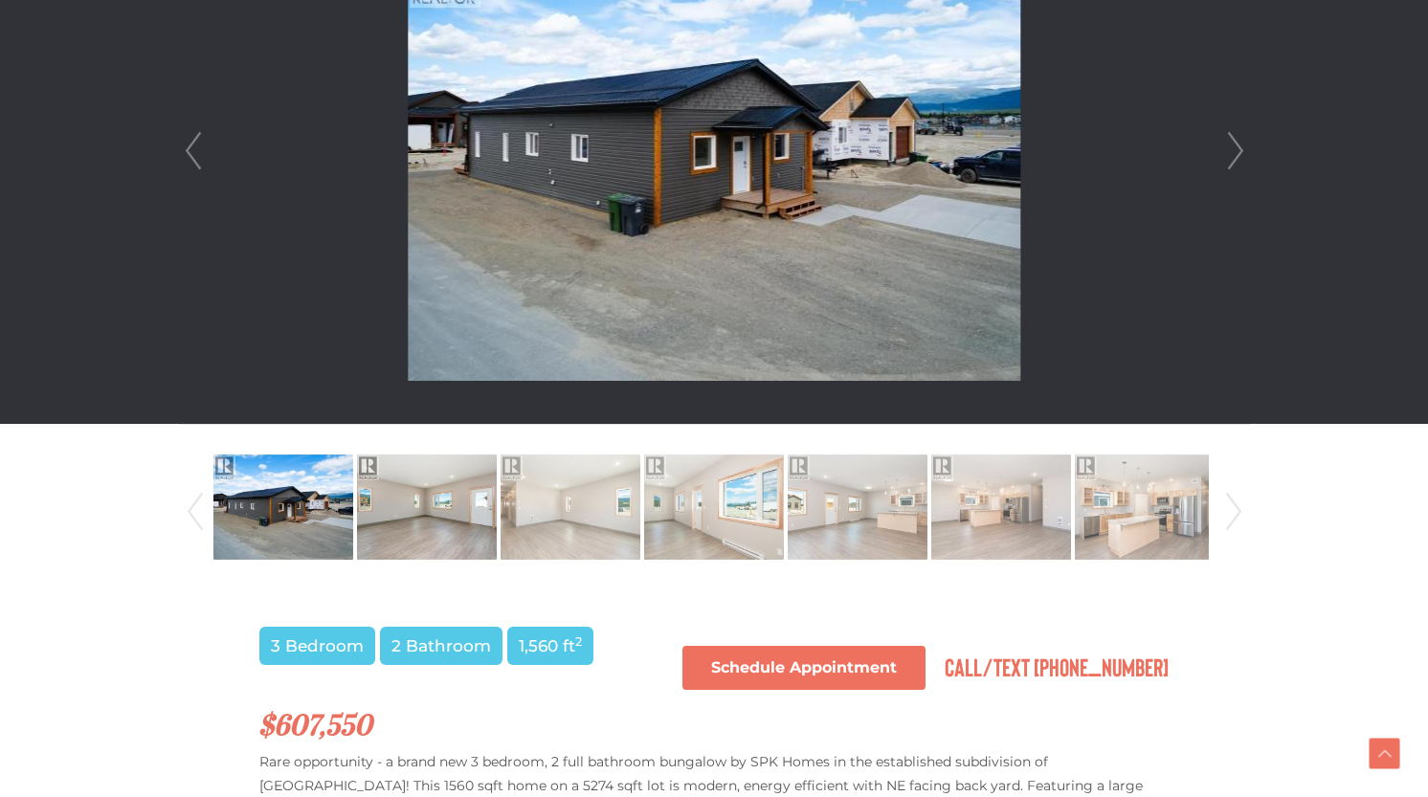  I want to click on img: Property-27801179-Photo-5.jpg, so click(857, 507).